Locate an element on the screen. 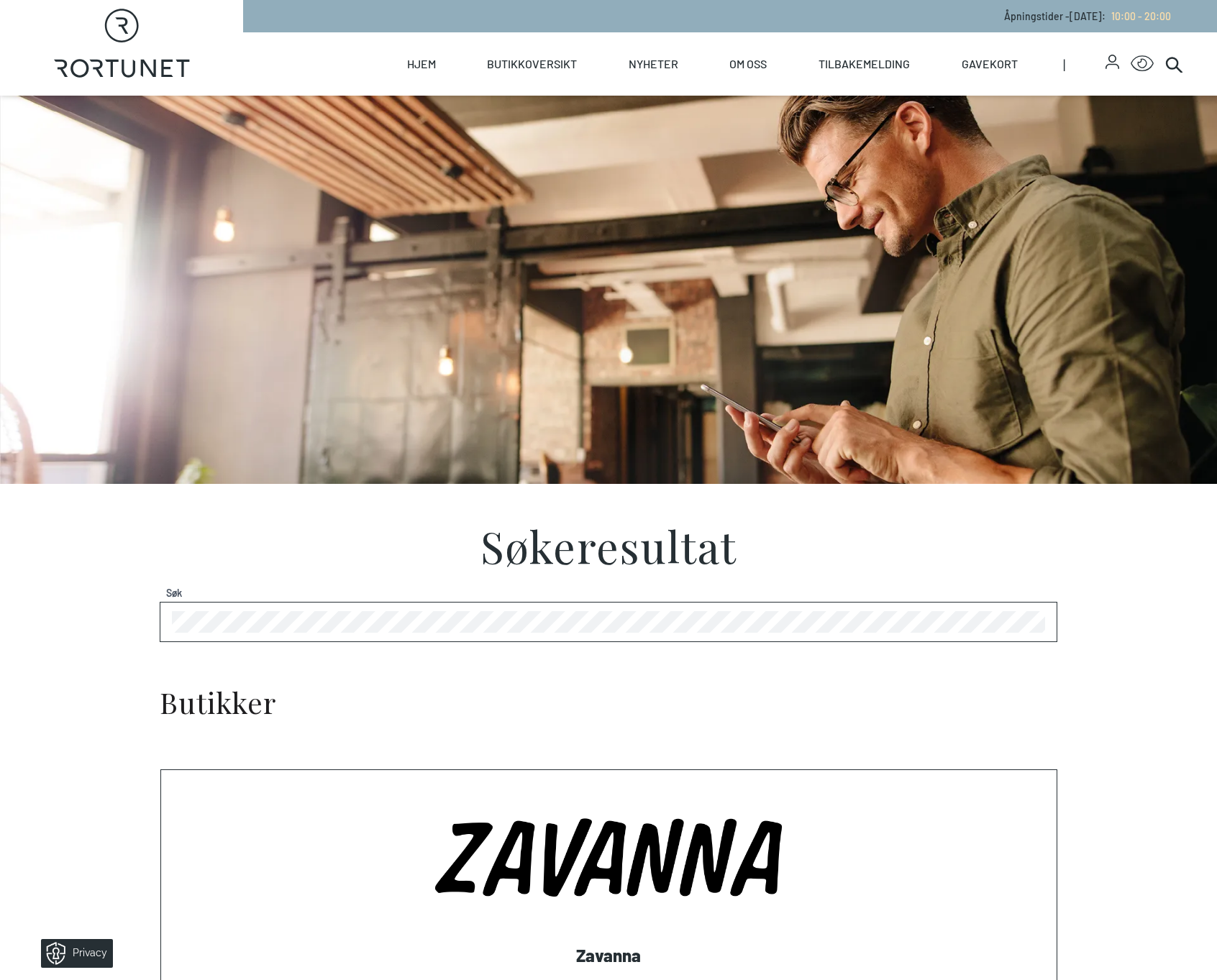 The height and width of the screenshot is (980, 1217). h1: Søkeresultat is located at coordinates (609, 552).